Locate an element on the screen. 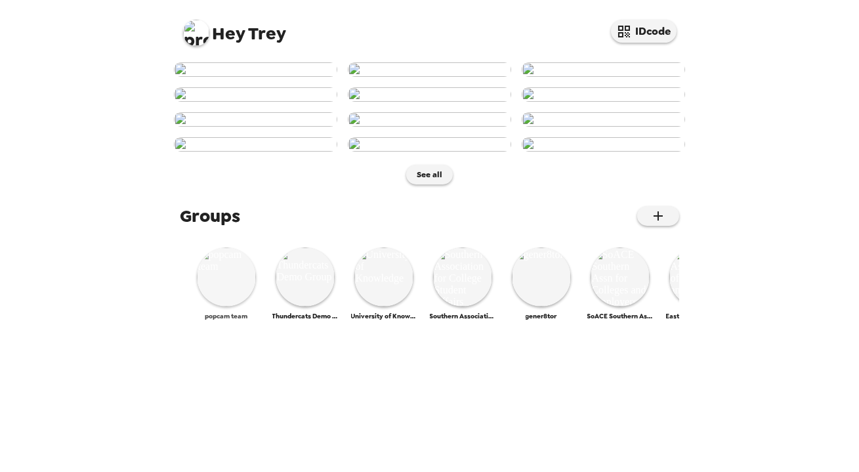  img: user-266587 is located at coordinates (255, 119).